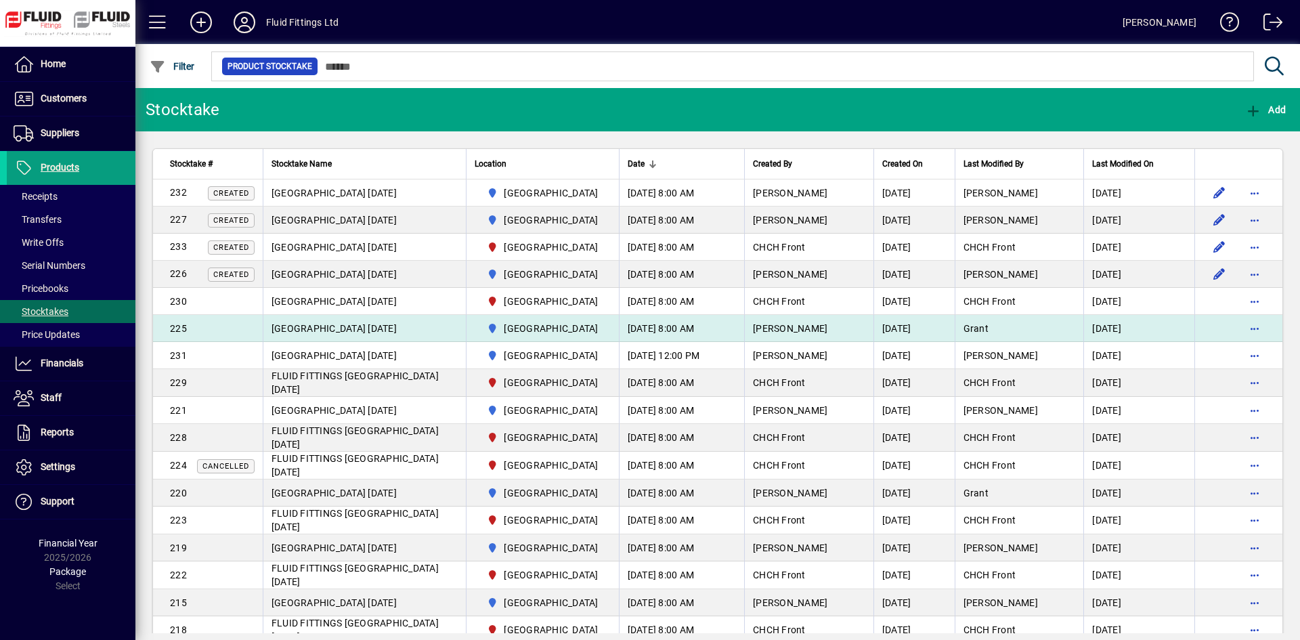  Describe the element at coordinates (1219, 220) in the screenshot. I see `button: Edit` at that location.